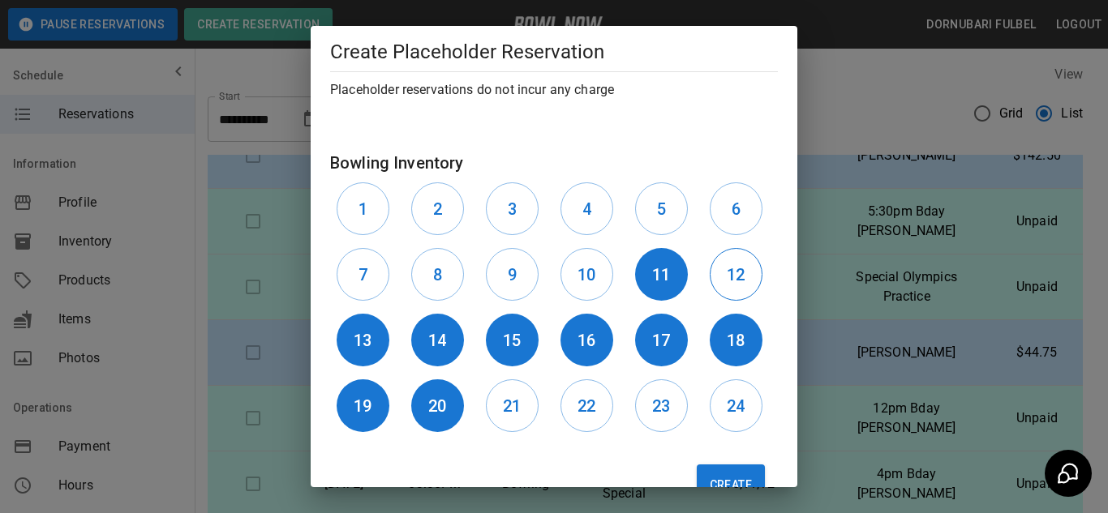  I want to click on button: 9, so click(512, 274).